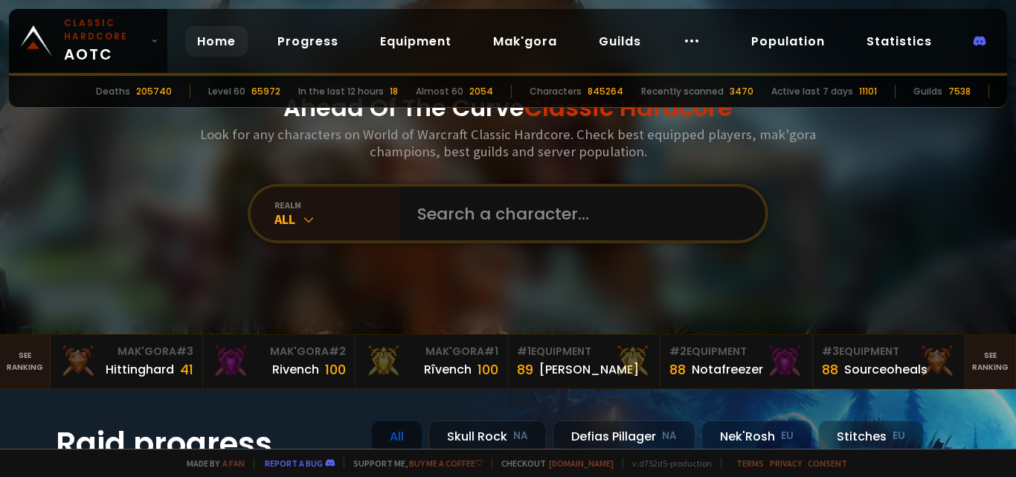 The image size is (1016, 477). I want to click on div: Guilds, so click(927, 91).